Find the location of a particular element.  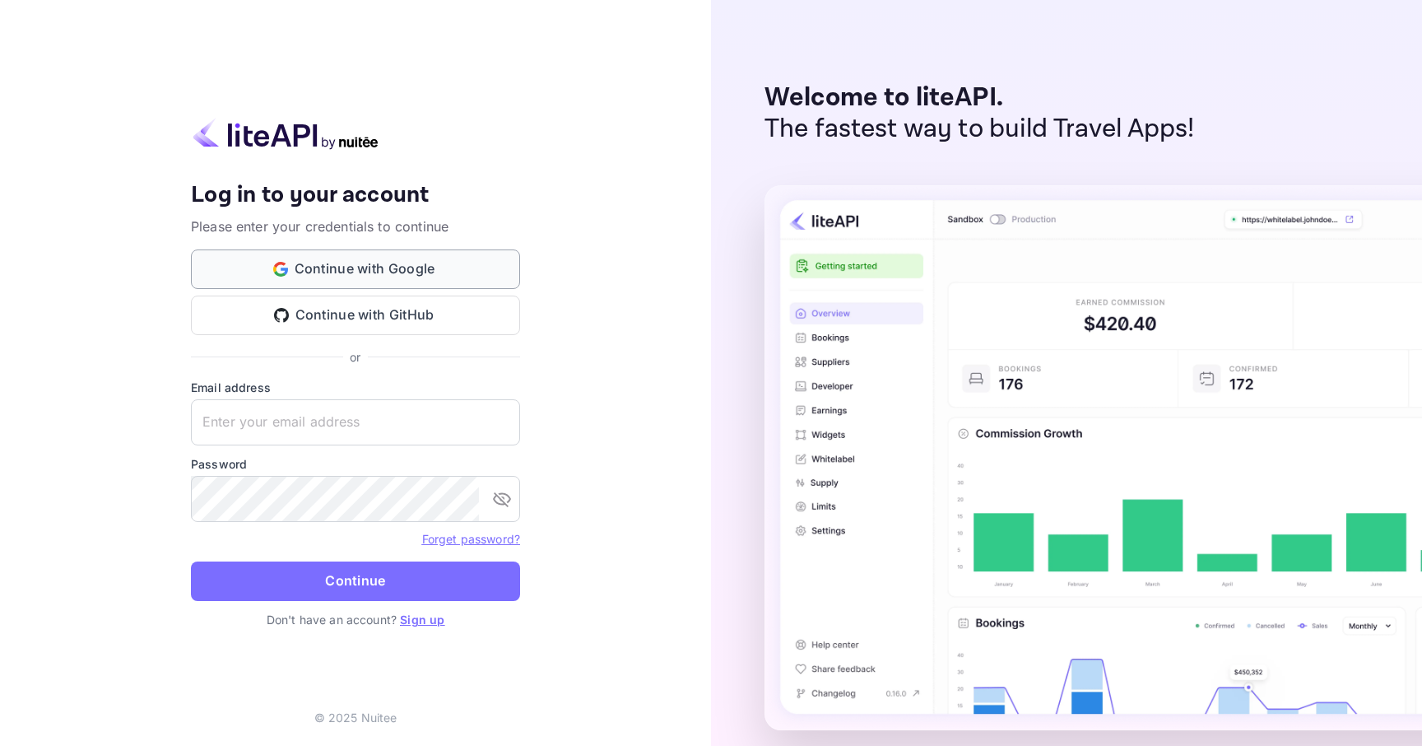

p: The fastest way to build Travel Apps! is located at coordinates (979, 129).